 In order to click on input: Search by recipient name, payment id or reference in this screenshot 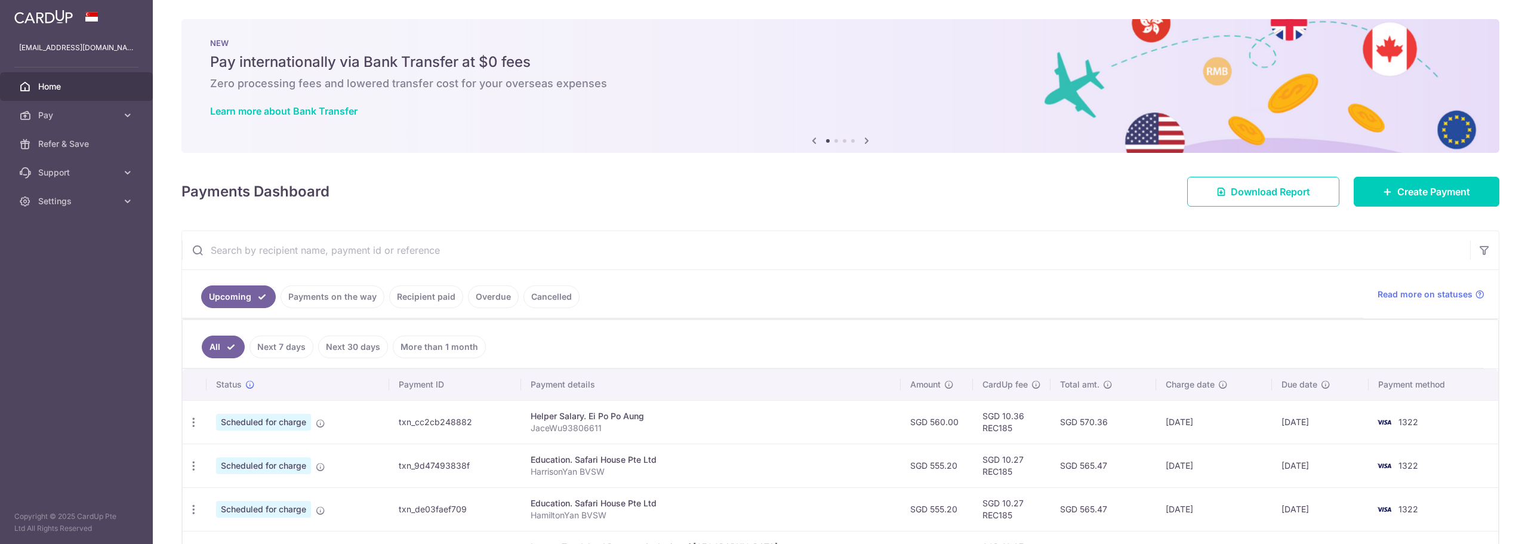, I will do `click(826, 250)`.